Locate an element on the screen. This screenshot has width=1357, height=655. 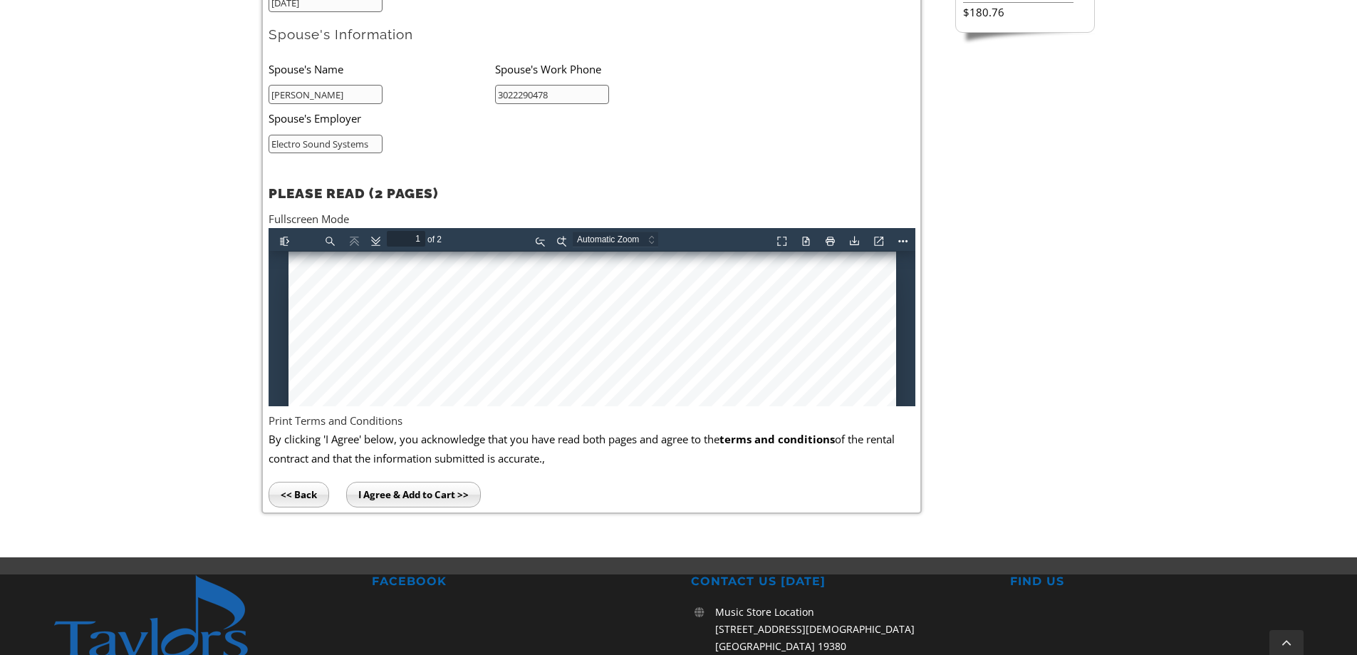
img: sidebar-footer.png is located at coordinates (1025, 39).